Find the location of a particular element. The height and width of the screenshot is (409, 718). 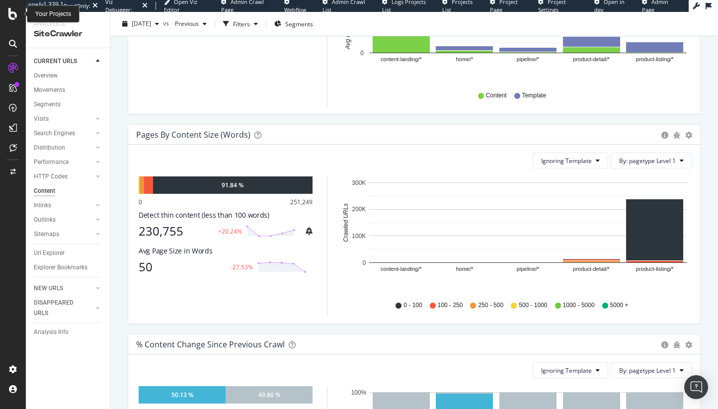

text: 300K is located at coordinates (359, 183).